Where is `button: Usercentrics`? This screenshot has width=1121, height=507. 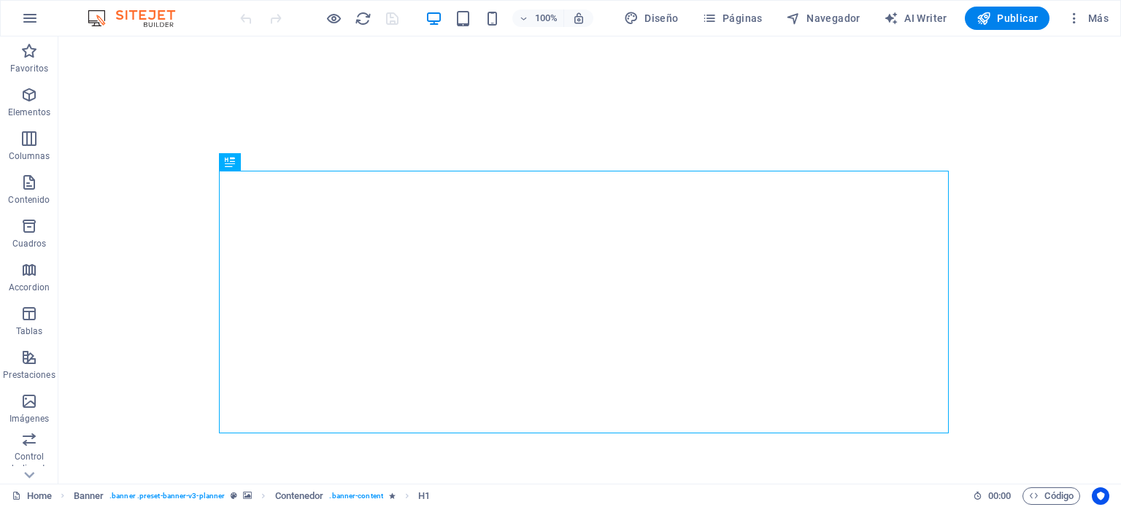 button: Usercentrics is located at coordinates (1101, 496).